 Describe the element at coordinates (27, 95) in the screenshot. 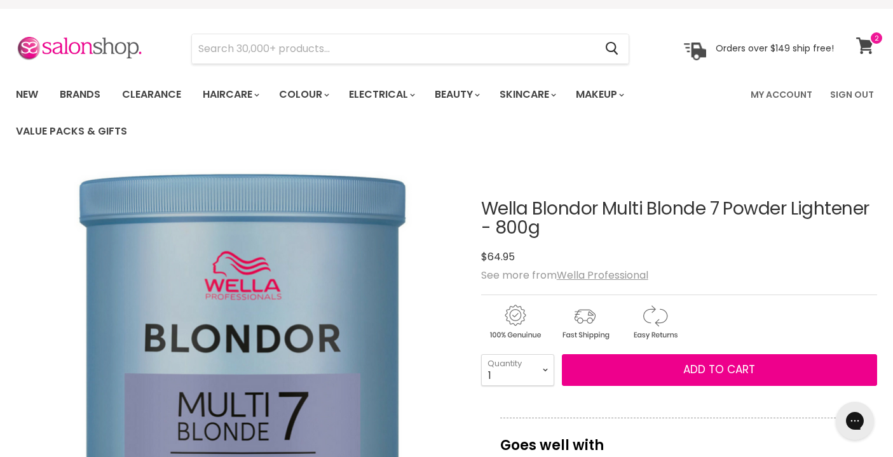

I see `a: New` at that location.